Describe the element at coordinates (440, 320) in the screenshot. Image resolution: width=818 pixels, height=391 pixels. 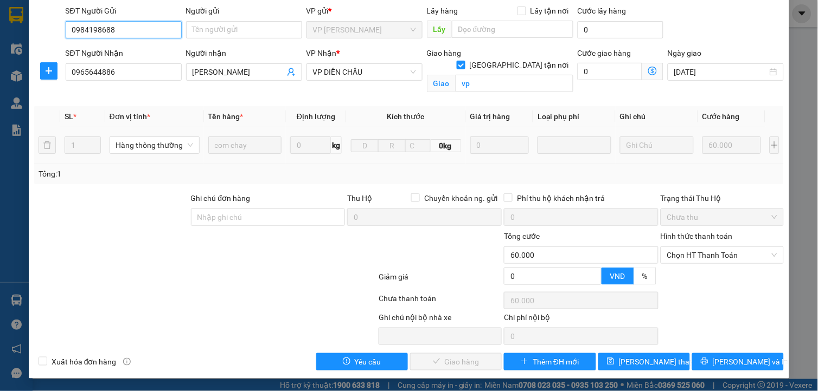
I see `div: Ghi chú nội bộ nhà xe` at that location.